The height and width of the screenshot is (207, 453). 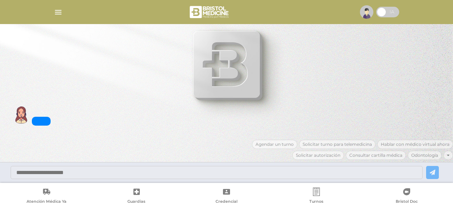 What do you see at coordinates (316, 202) in the screenshot?
I see `span: Turnos` at bounding box center [316, 202].